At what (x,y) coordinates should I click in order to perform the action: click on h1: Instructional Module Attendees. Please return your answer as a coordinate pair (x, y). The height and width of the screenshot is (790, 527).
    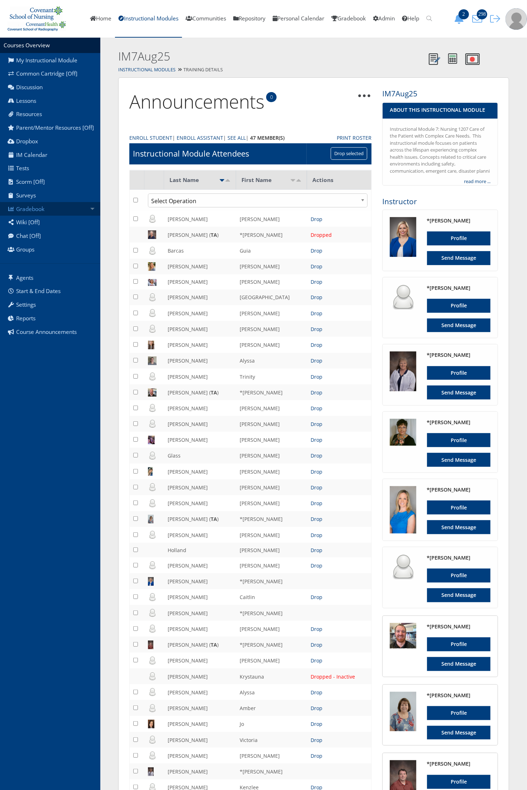
    Looking at the image, I should click on (191, 153).